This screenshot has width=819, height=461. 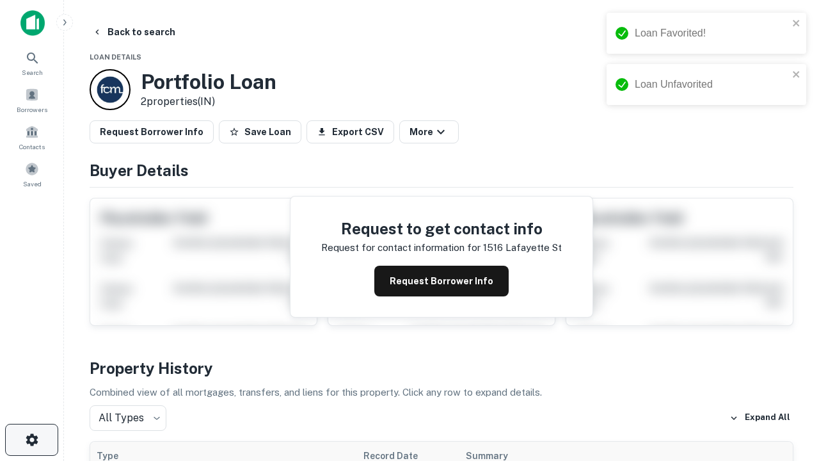 What do you see at coordinates (32, 72) in the screenshot?
I see `span: Search` at bounding box center [32, 72].